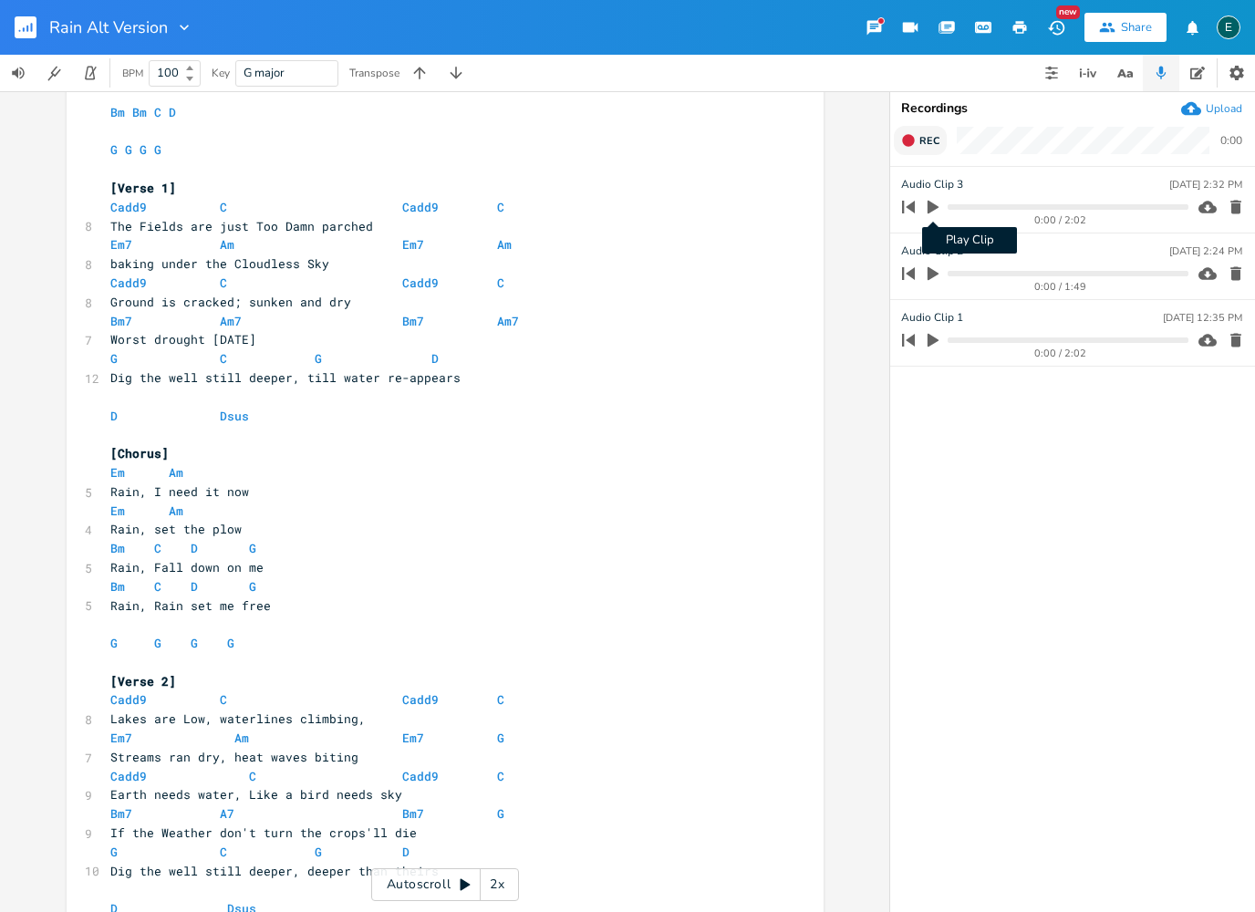 This screenshot has height=912, width=1255. Describe the element at coordinates (227, 814) in the screenshot. I see `span: A7` at that location.